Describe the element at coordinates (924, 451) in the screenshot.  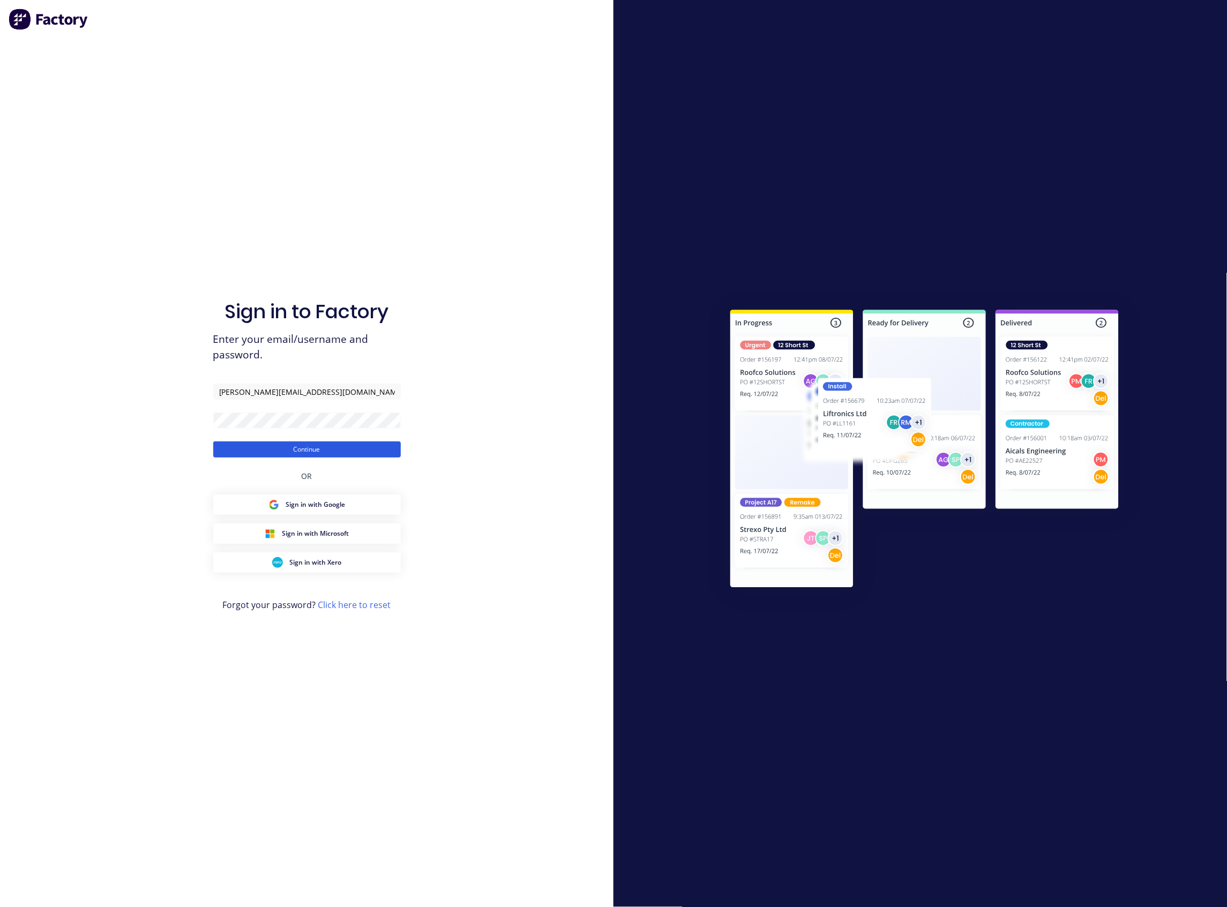
I see `img: Sign in` at that location.